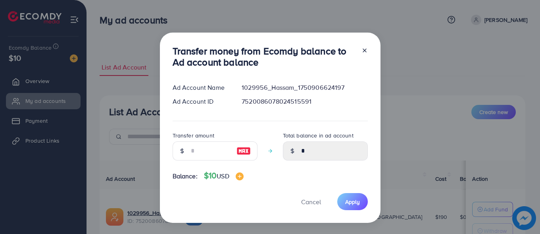 This screenshot has height=234, width=540. I want to click on div: Ad Account Name, so click(201, 87).